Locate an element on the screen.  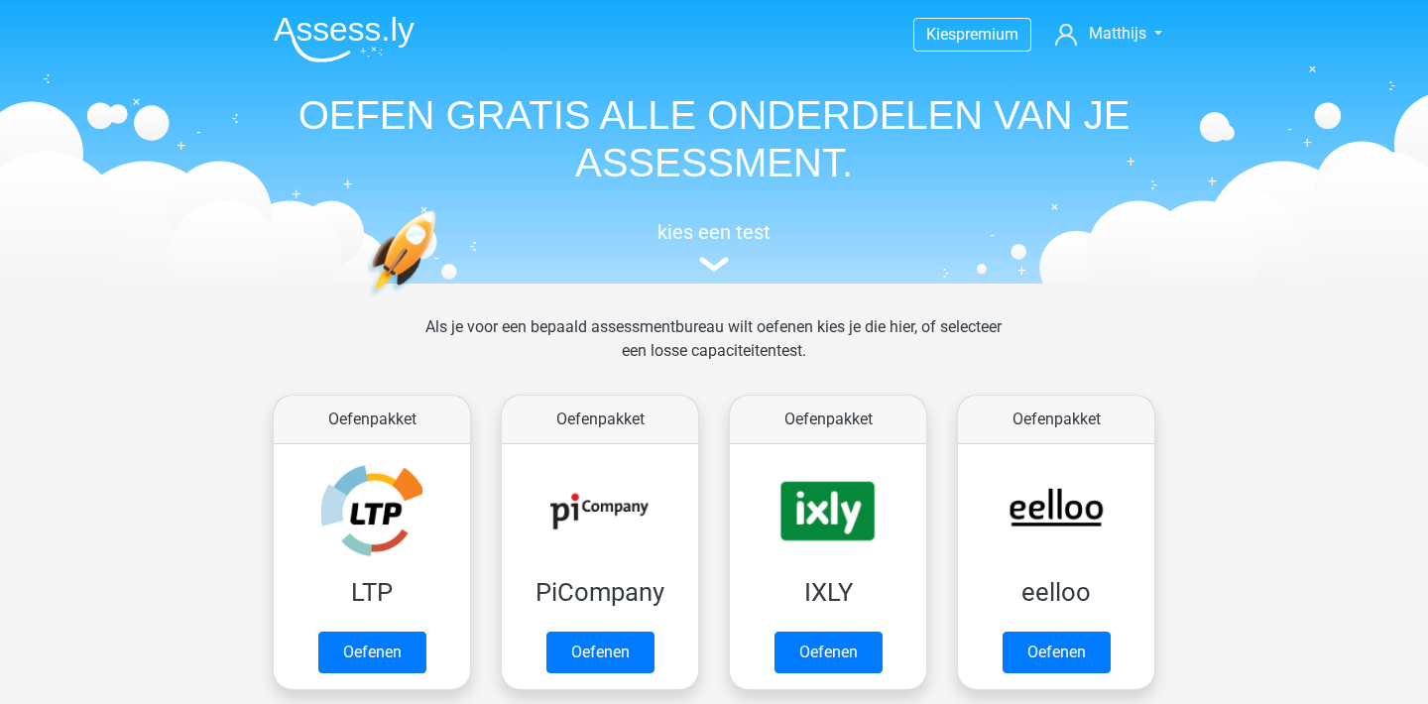
div: Als je voor een bepaald assessmentbureau wilt oefenen kies je die hier, of selecteer een losse ca... is located at coordinates (713, 351).